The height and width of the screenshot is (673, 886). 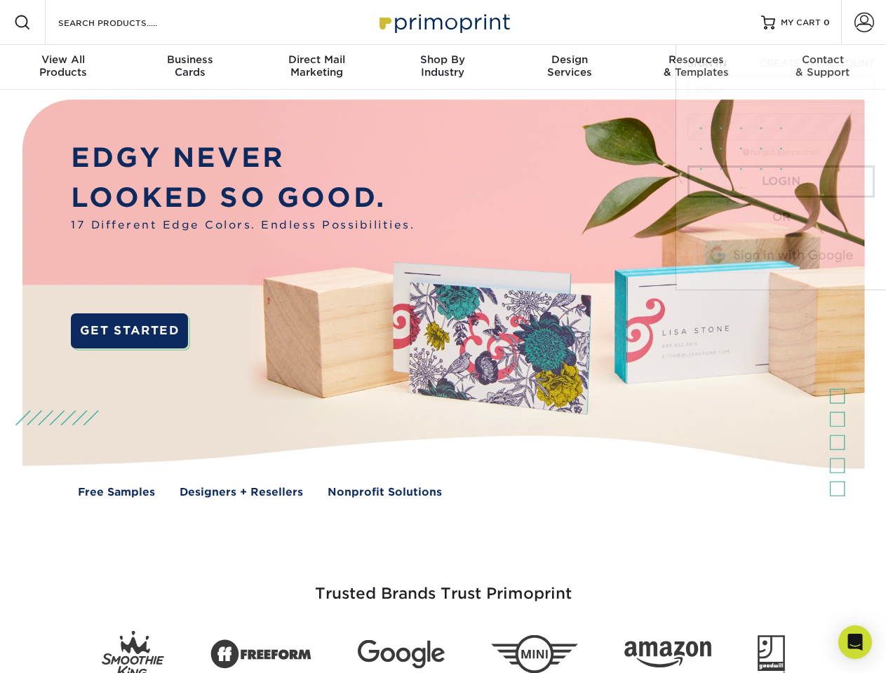 I want to click on img: Google, so click(x=401, y=654).